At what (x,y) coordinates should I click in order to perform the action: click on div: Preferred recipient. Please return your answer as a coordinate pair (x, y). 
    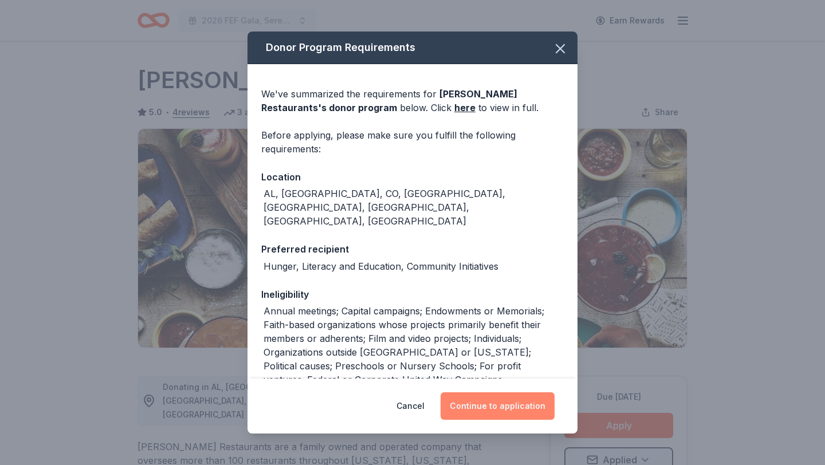
    Looking at the image, I should click on (412, 249).